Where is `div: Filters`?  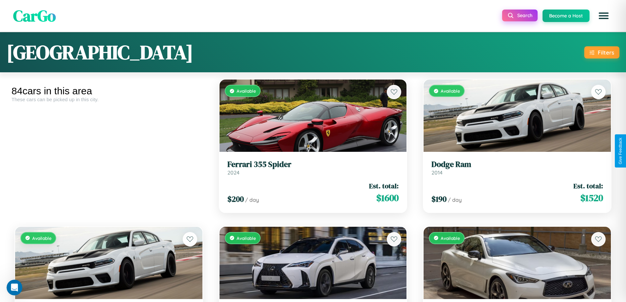
div: Filters is located at coordinates (606, 52).